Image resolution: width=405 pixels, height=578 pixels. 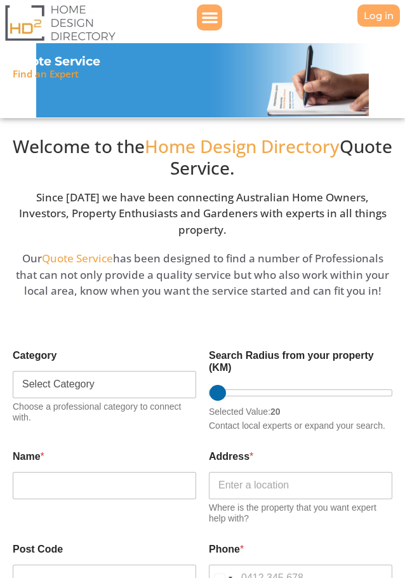 I want to click on h1: Quote Service, so click(x=57, y=62).